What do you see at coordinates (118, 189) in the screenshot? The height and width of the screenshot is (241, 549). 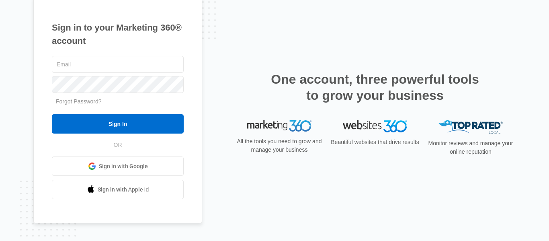 I see `a: Sign in with Apple Id` at bounding box center [118, 189].